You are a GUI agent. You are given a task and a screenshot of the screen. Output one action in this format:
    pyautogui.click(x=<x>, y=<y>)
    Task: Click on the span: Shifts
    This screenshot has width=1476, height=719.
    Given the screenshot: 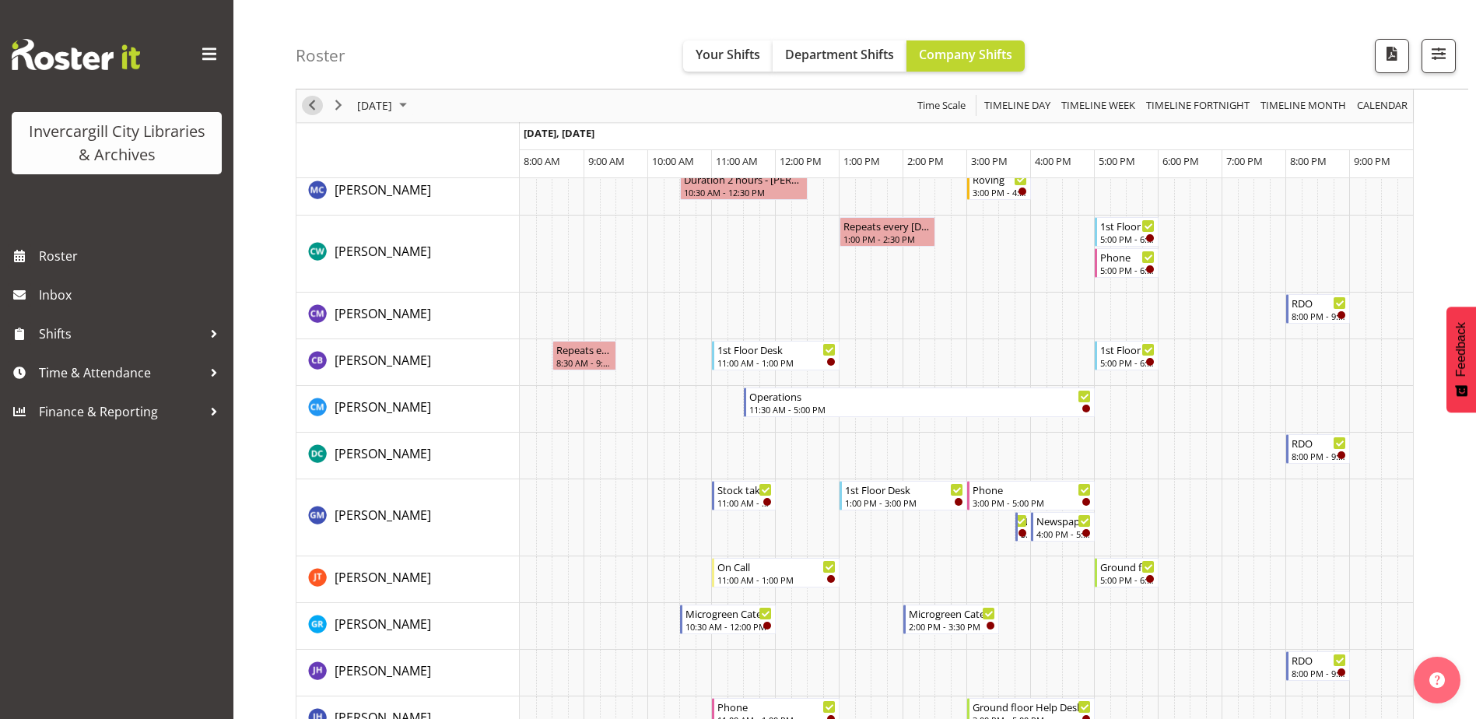 What is the action you would take?
    pyautogui.click(x=121, y=334)
    